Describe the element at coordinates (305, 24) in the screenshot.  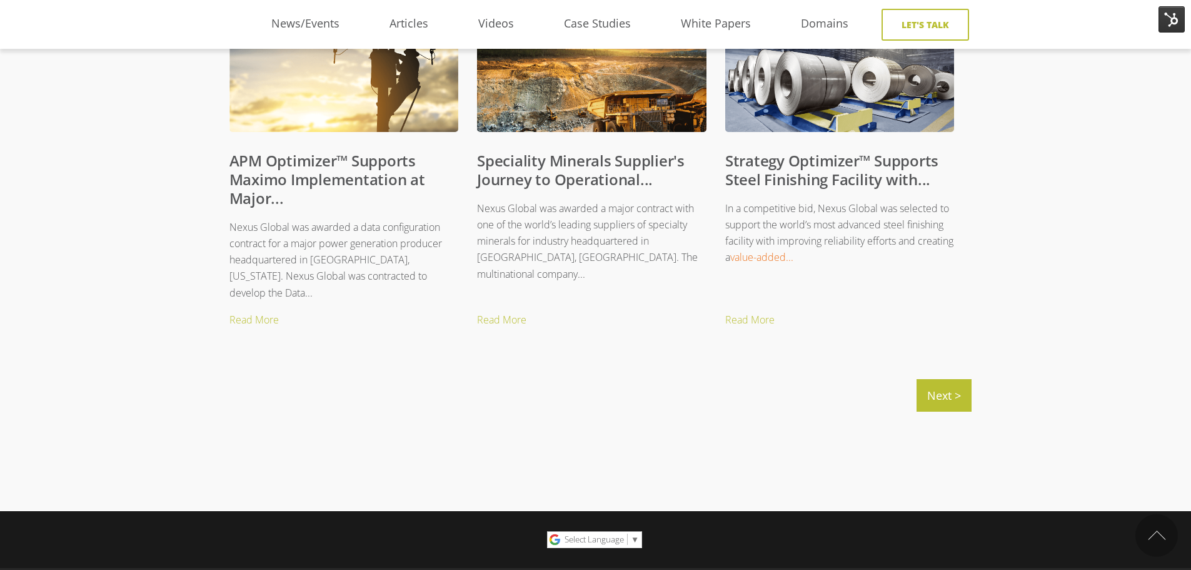
I see `a: News/Events` at that location.